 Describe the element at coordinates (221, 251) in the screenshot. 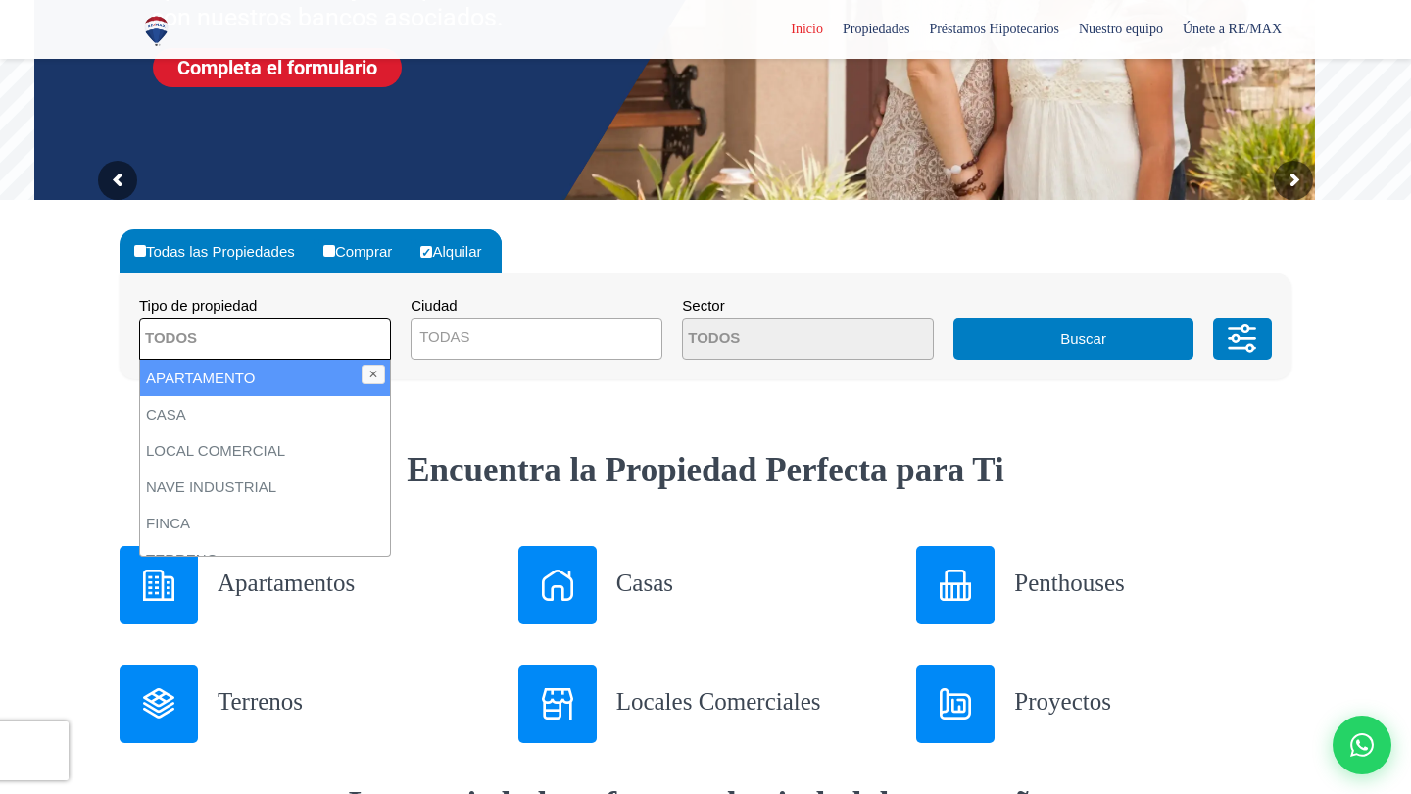

I see `label: Todas las Propiedades` at that location.